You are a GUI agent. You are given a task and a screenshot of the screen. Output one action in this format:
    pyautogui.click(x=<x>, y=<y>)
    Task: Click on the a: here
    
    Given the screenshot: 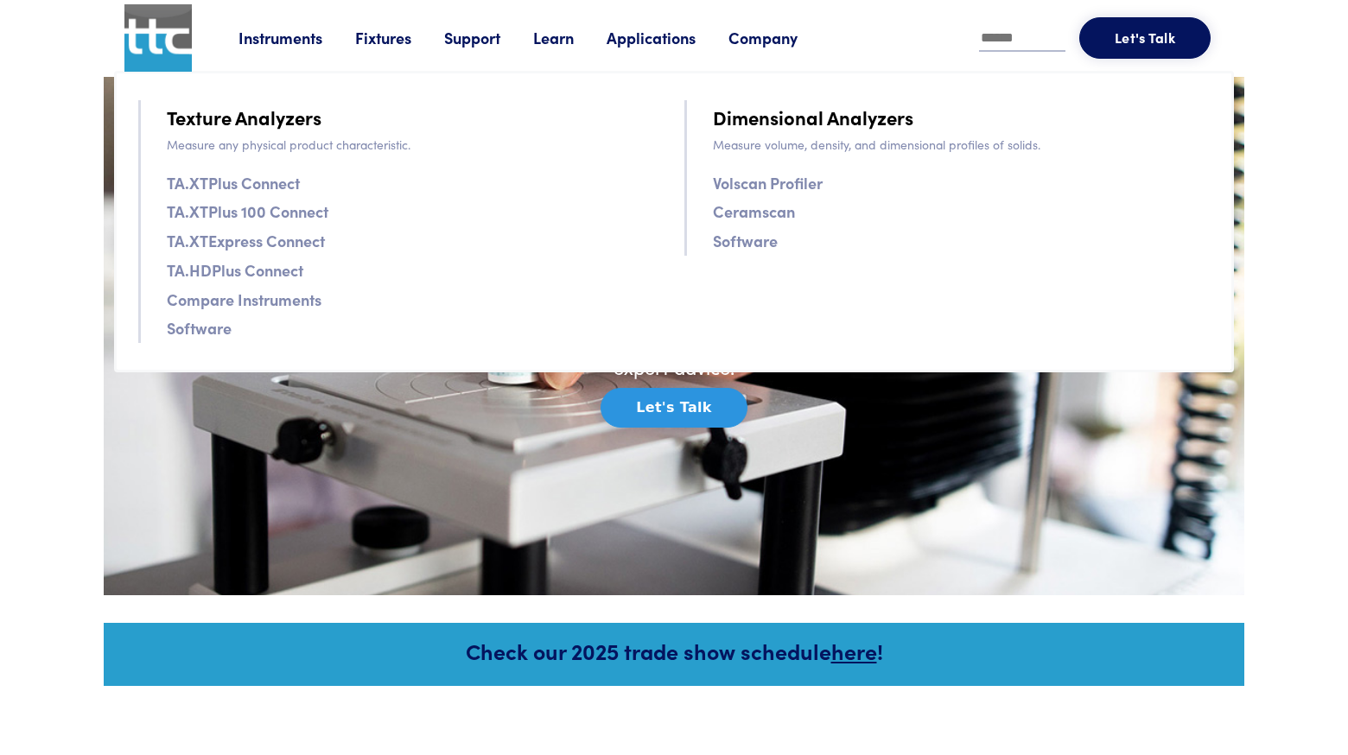 What is the action you would take?
    pyautogui.click(x=854, y=651)
    